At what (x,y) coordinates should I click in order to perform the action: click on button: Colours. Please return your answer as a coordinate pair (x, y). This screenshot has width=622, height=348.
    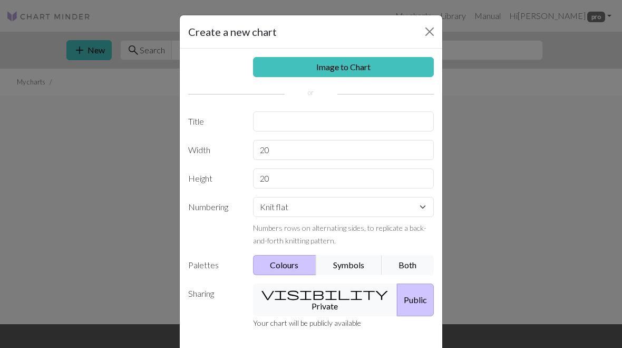
    Looking at the image, I should click on (285, 265).